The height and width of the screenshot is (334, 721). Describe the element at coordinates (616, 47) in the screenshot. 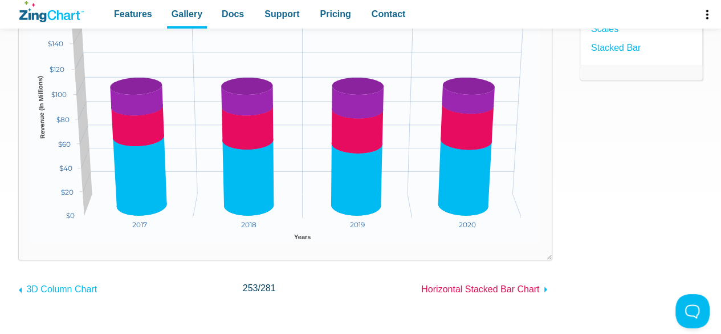

I see `a: Stacked Bar` at that location.